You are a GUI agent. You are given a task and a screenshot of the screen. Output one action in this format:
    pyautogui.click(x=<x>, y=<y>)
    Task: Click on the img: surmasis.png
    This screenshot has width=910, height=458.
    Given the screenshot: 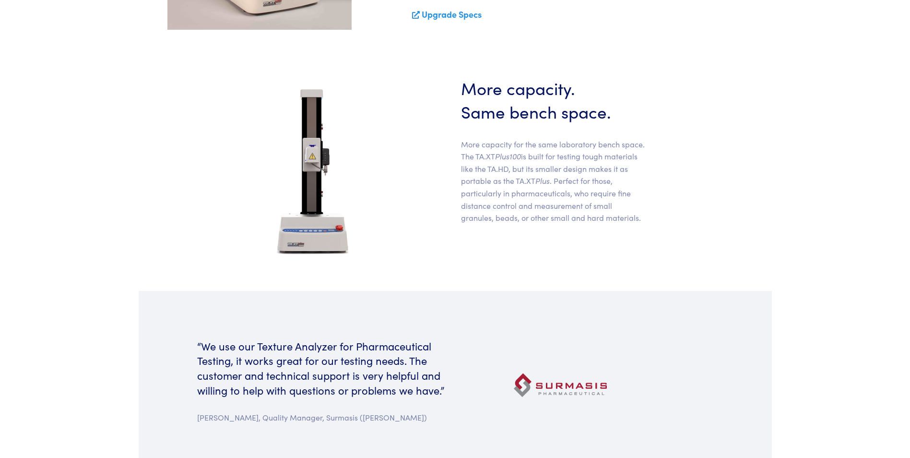 What is the action you would take?
    pyautogui.click(x=560, y=385)
    